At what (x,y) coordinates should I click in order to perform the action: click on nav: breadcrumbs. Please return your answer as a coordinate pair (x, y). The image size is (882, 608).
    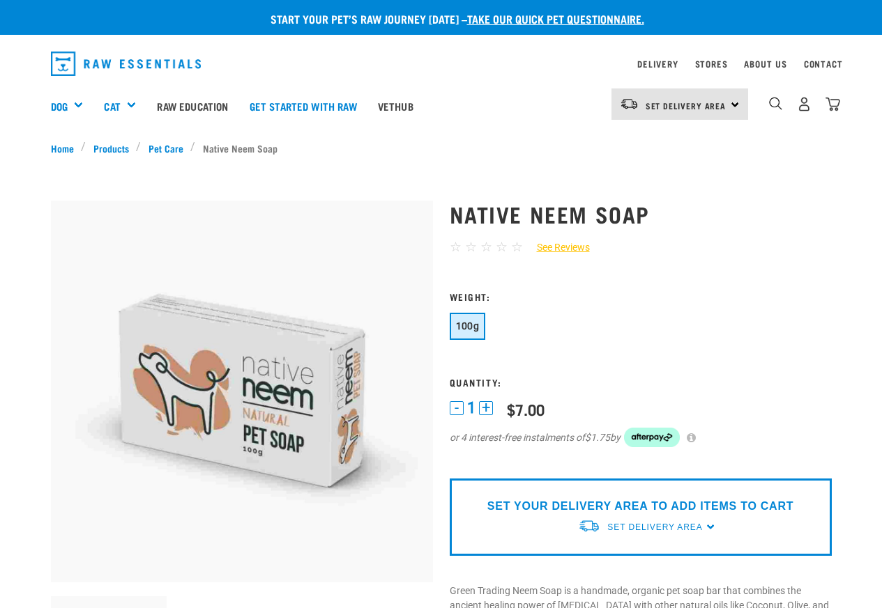
    Looking at the image, I should click on (441, 148).